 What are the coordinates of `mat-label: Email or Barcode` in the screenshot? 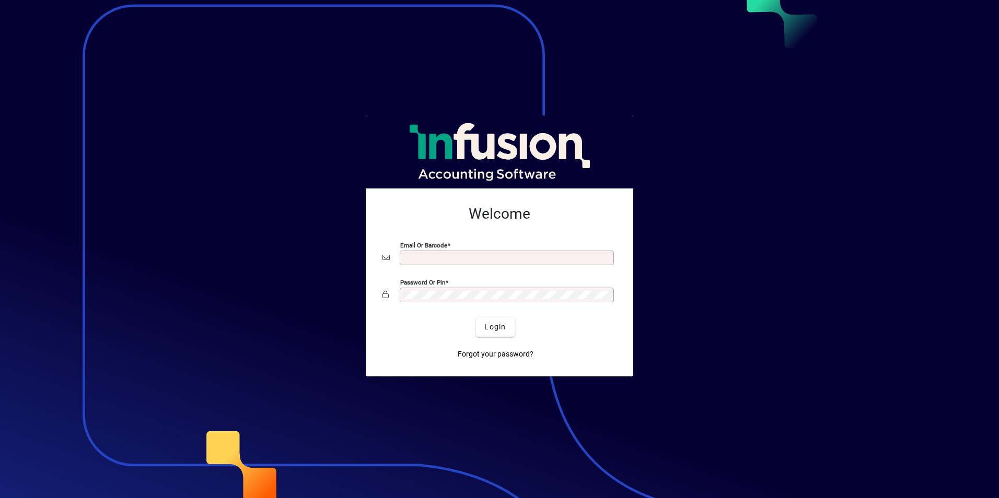 It's located at (424, 245).